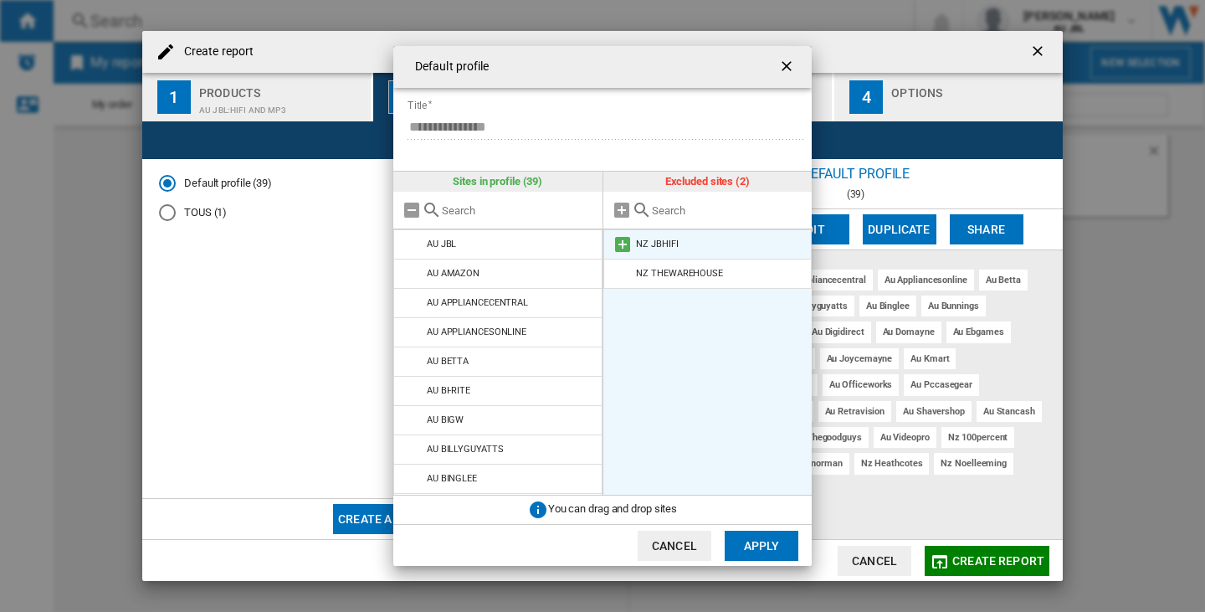  I want to click on div: NZ THEWAREHOUSE, so click(680, 273).